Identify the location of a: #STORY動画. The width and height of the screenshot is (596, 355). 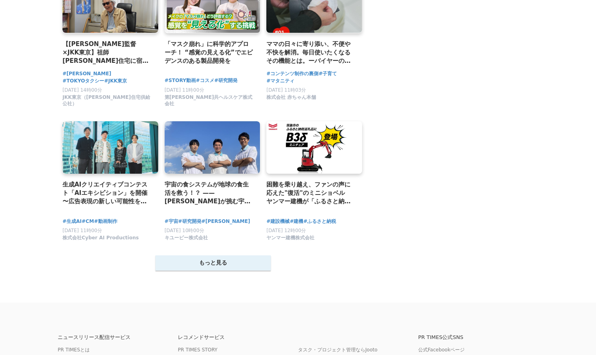
(180, 81).